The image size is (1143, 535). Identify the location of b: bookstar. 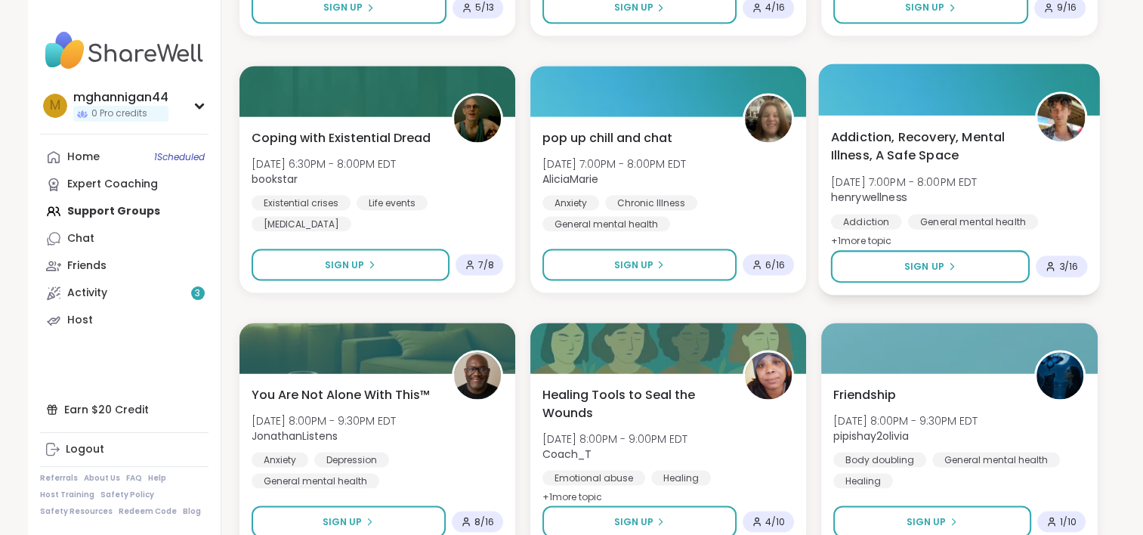
(274, 178).